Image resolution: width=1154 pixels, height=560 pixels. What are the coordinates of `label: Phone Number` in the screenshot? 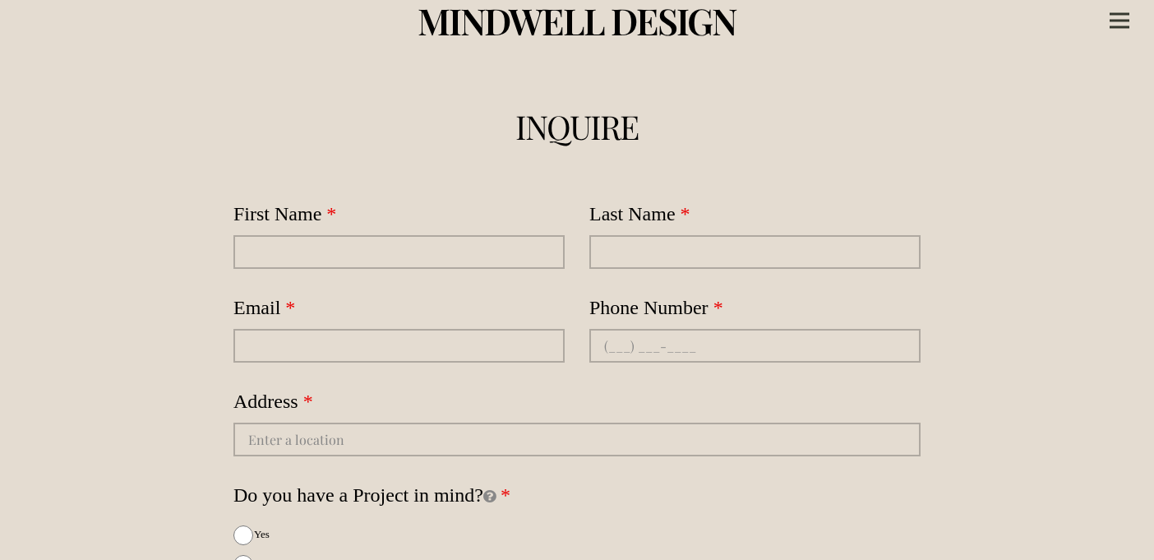 It's located at (656, 307).